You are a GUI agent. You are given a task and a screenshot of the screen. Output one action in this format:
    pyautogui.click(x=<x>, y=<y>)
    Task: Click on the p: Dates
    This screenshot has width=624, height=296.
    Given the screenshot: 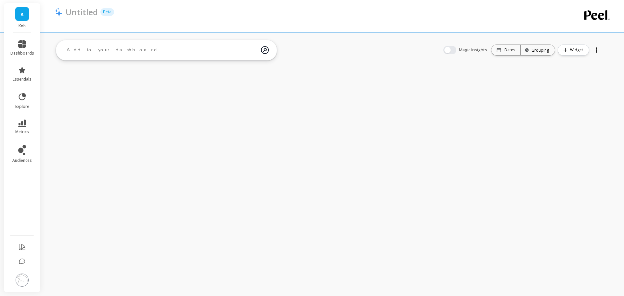 What is the action you would take?
    pyautogui.click(x=509, y=50)
    